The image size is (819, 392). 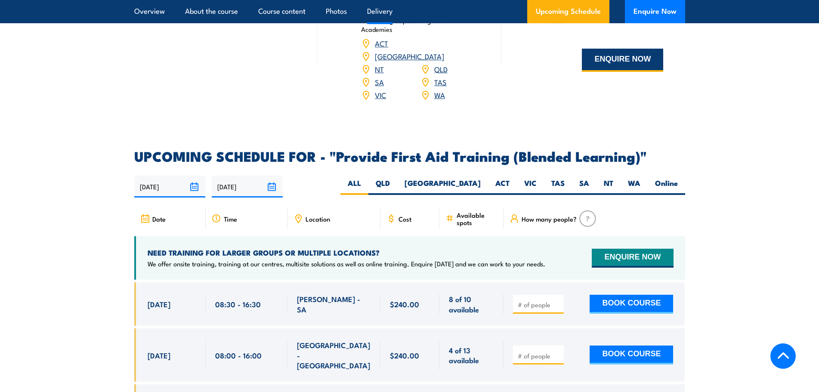 I want to click on a: TAS, so click(x=440, y=82).